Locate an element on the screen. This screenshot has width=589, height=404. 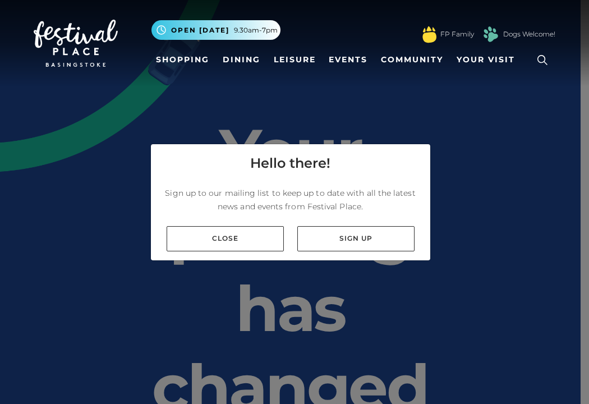
h4: Hello there! is located at coordinates (290, 163).